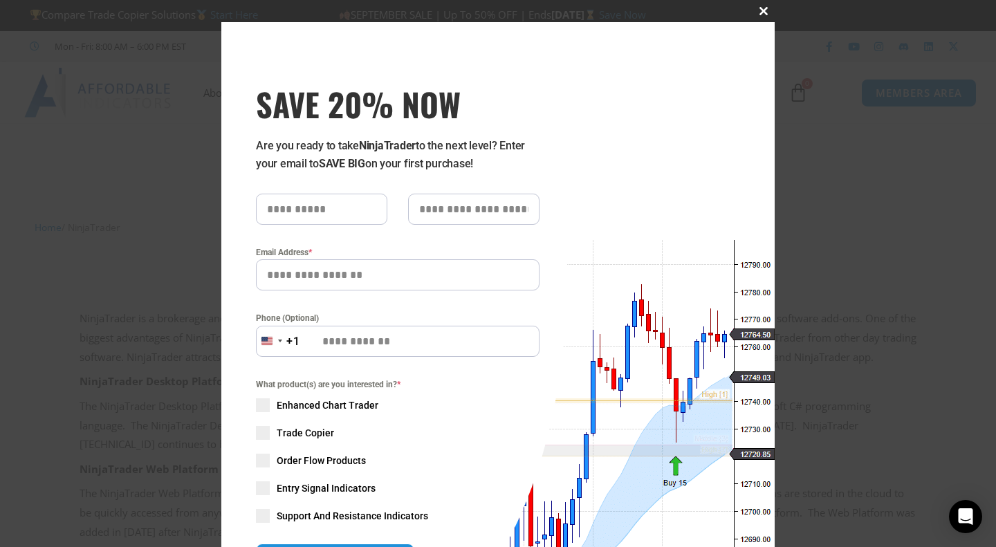 Image resolution: width=996 pixels, height=547 pixels. What do you see at coordinates (965, 516) in the screenshot?
I see `div: Open Intercom Messenger` at bounding box center [965, 516].